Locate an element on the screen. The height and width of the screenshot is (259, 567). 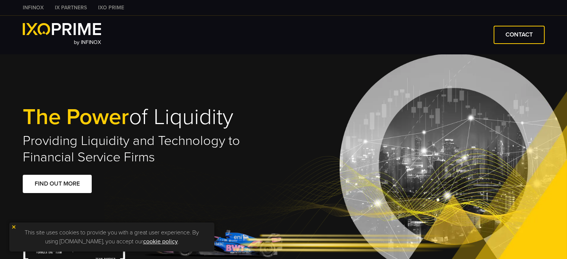
a: CONTACT is located at coordinates (519, 35).